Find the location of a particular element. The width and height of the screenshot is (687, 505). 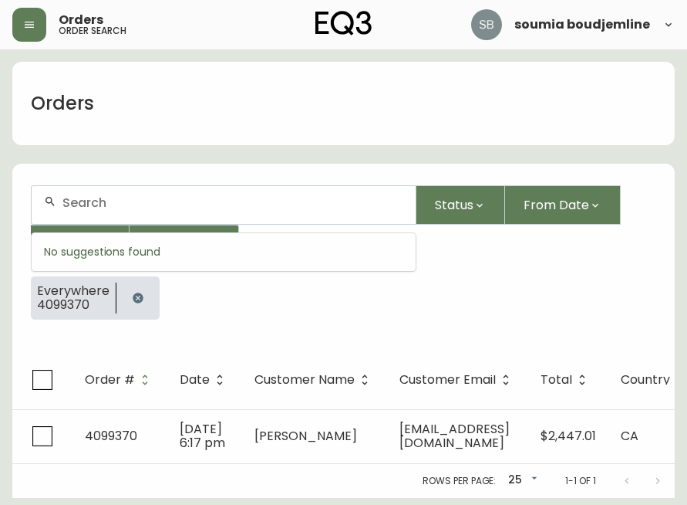

button: From Date is located at coordinates (563, 204).